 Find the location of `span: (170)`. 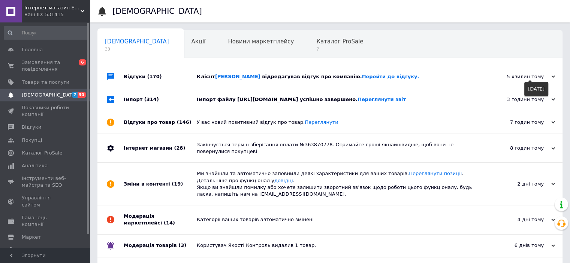

span: (170) is located at coordinates (154, 76).